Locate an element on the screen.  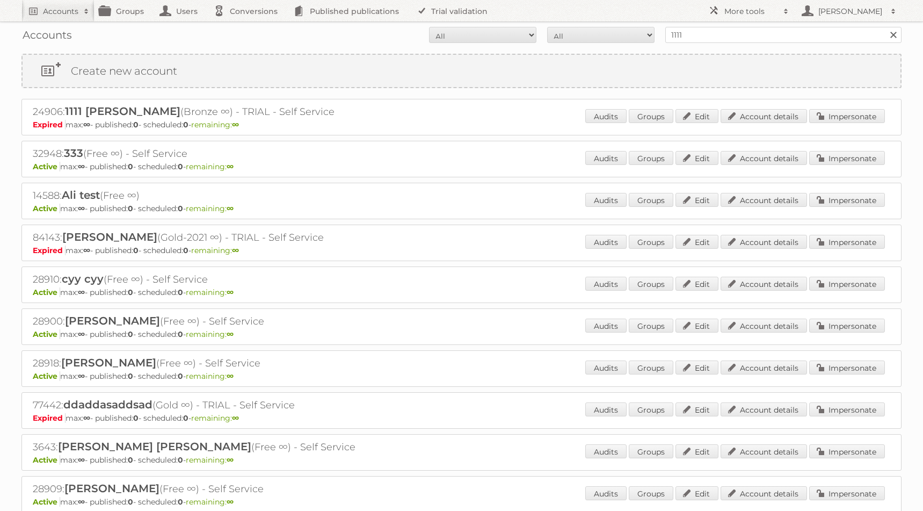
h2: Accounts is located at coordinates (61, 11).